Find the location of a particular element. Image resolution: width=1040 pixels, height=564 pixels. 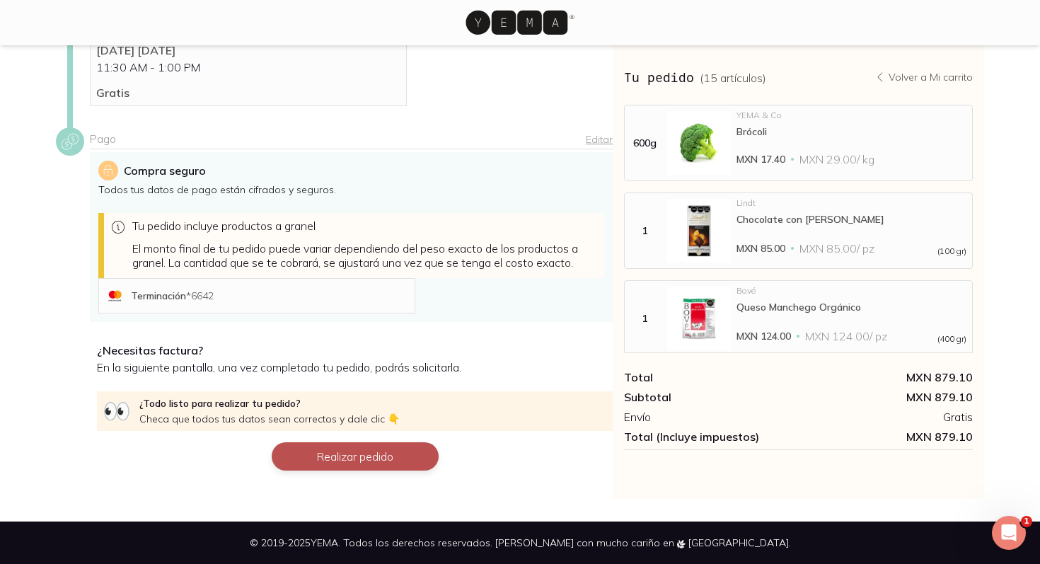

img: Brócoli is located at coordinates (699, 143).